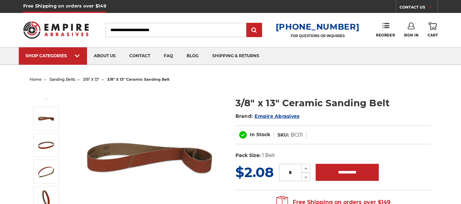  I want to click on span: In Stock, so click(260, 135).